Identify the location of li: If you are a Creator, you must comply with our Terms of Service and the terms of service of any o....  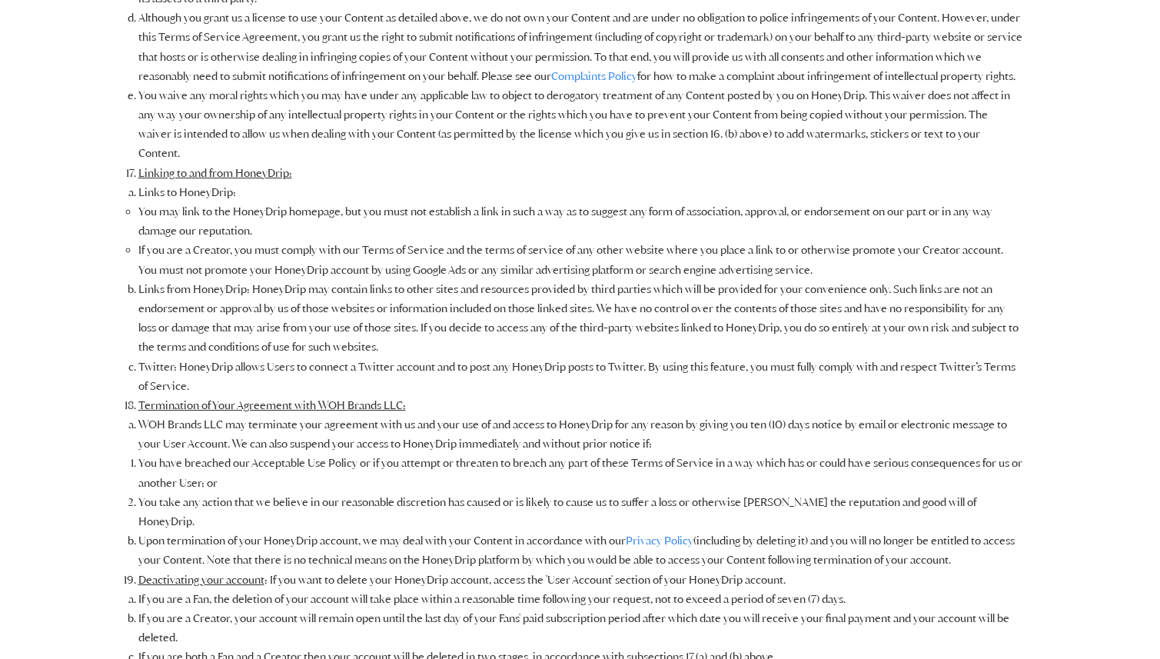
(580, 260).